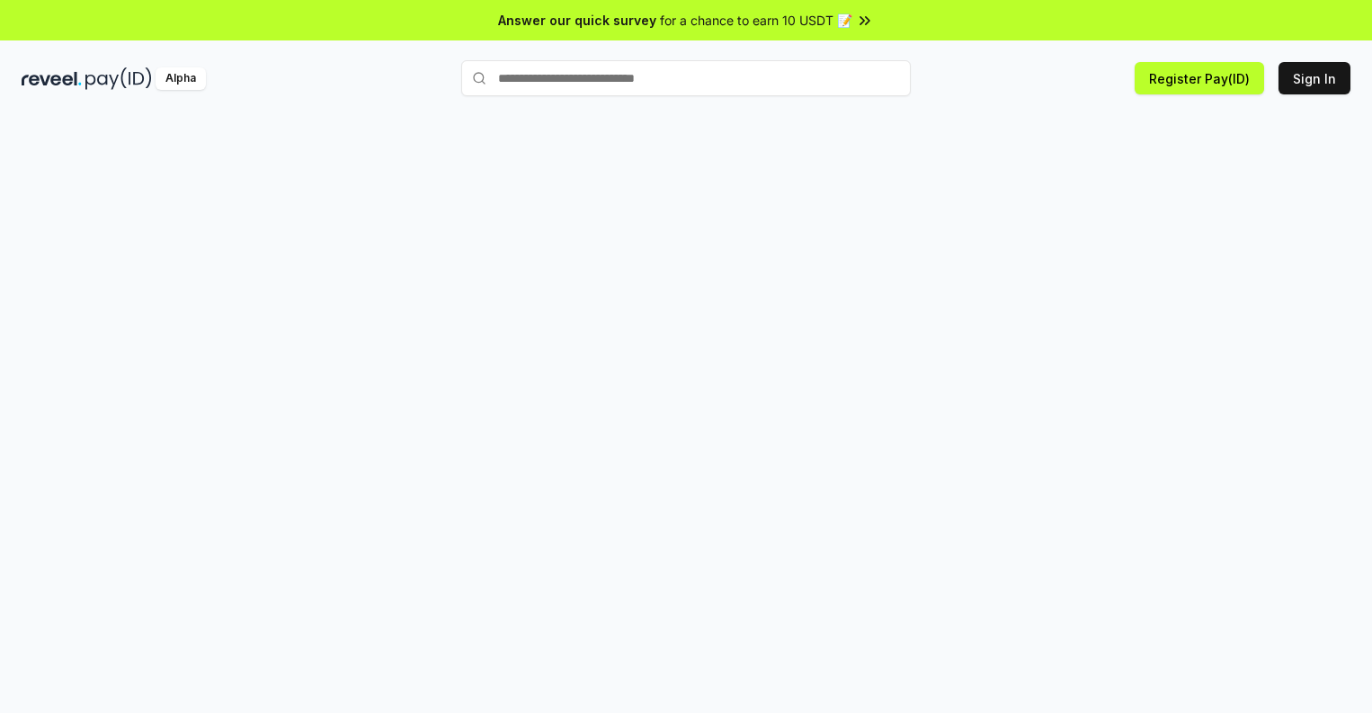 The width and height of the screenshot is (1372, 713). I want to click on img: reveel_dark, so click(51, 78).